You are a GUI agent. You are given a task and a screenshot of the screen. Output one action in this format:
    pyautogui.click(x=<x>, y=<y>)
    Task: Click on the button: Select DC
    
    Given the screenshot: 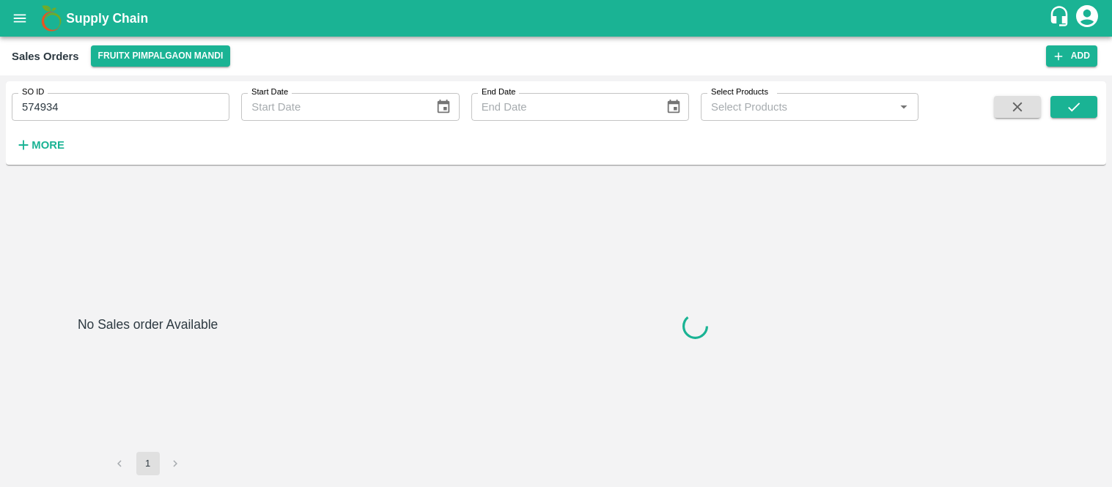 What is the action you would take?
    pyautogui.click(x=160, y=56)
    